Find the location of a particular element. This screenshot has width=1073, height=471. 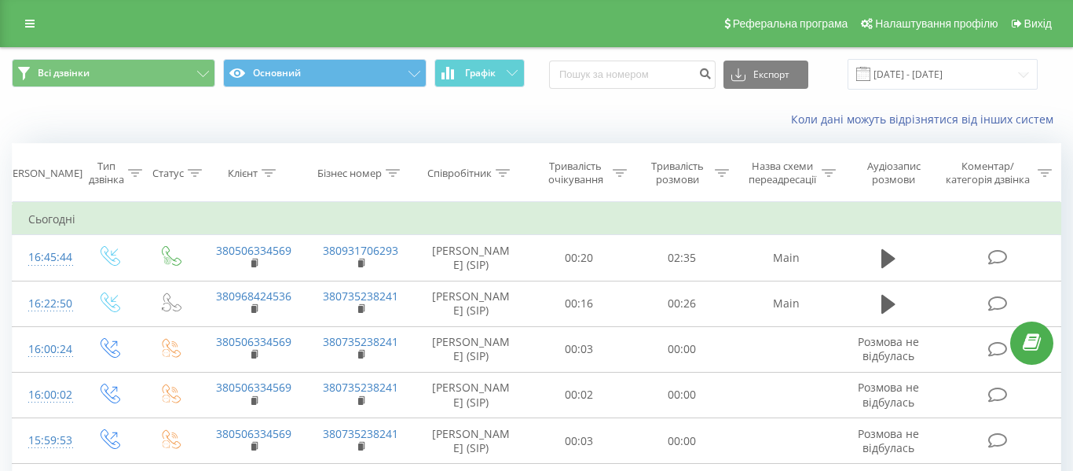

div: 16:22:50 is located at coordinates (45, 303).